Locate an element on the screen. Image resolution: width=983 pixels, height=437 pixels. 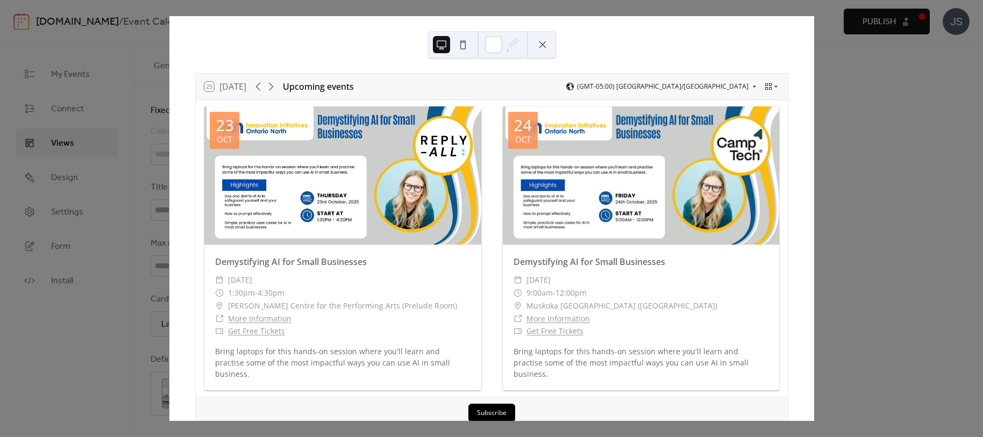
button: Subscribe is located at coordinates (492, 413).